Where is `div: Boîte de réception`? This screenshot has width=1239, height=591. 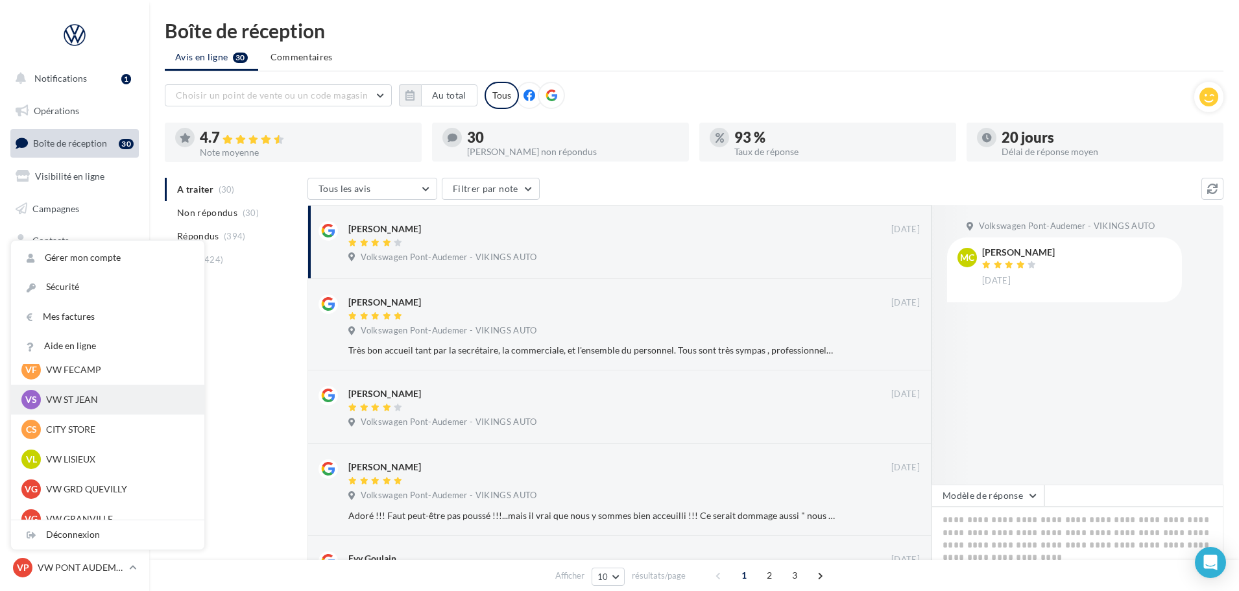 div: Boîte de réception is located at coordinates (694, 30).